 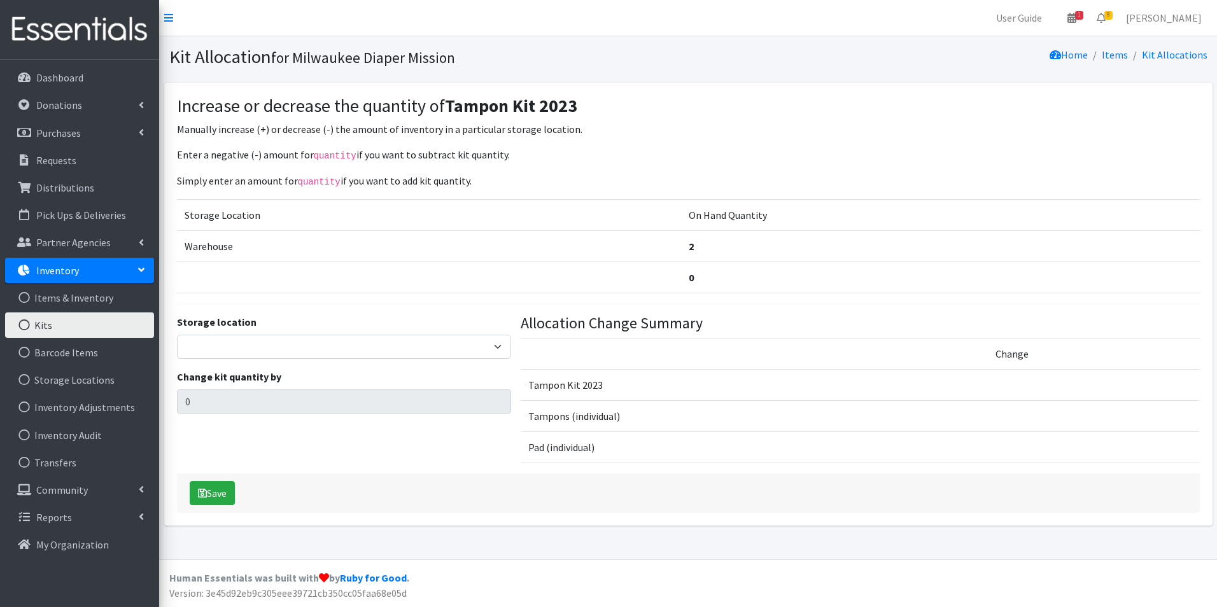 What do you see at coordinates (426, 57) in the screenshot?
I see `h1: Kit Allocation` at bounding box center [426, 57].